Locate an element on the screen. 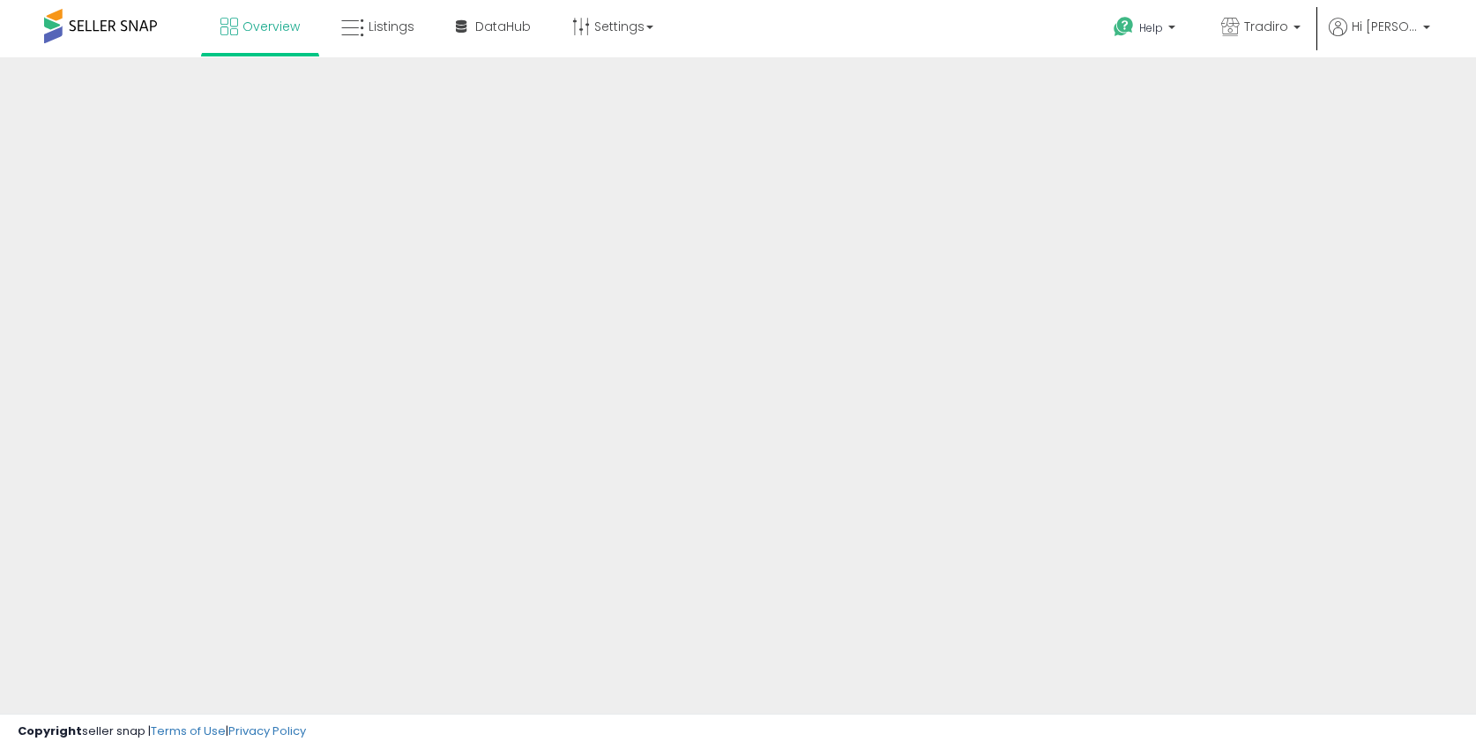  a: Terms of Use is located at coordinates (188, 730).